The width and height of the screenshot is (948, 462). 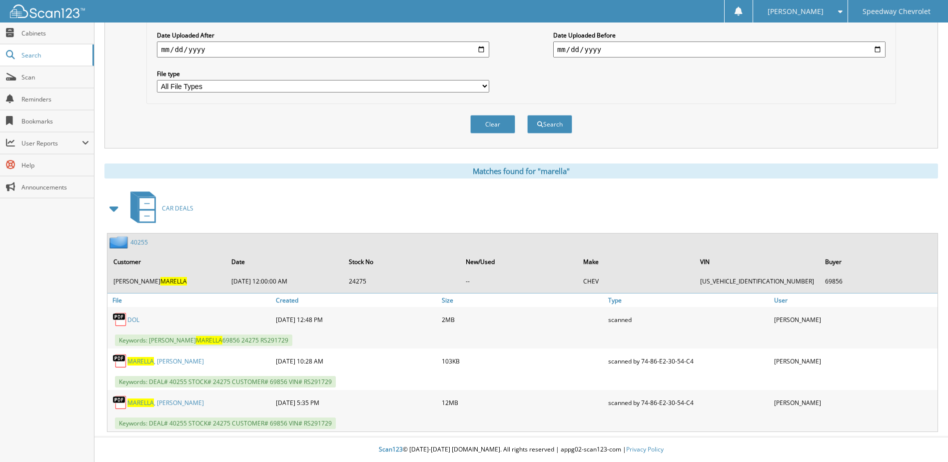 What do you see at coordinates (55, 33) in the screenshot?
I see `span: Cabinets` at bounding box center [55, 33].